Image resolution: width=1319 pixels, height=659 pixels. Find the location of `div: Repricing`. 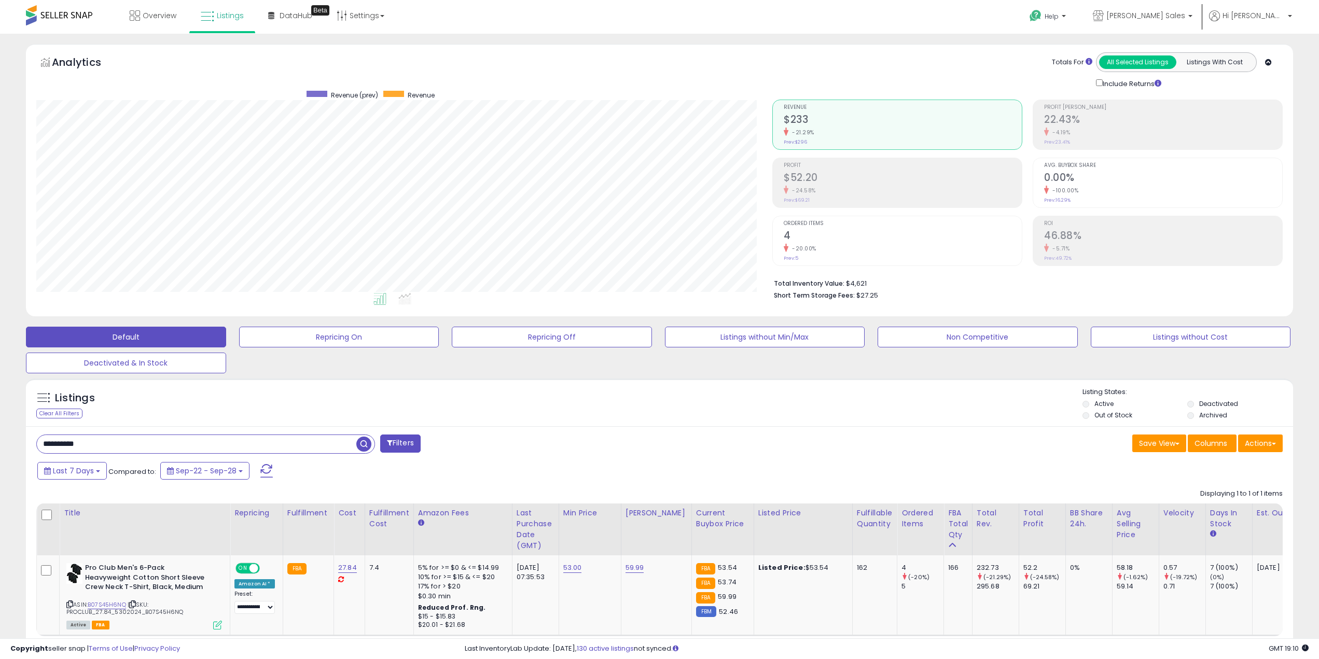

div: Repricing is located at coordinates (256, 513).